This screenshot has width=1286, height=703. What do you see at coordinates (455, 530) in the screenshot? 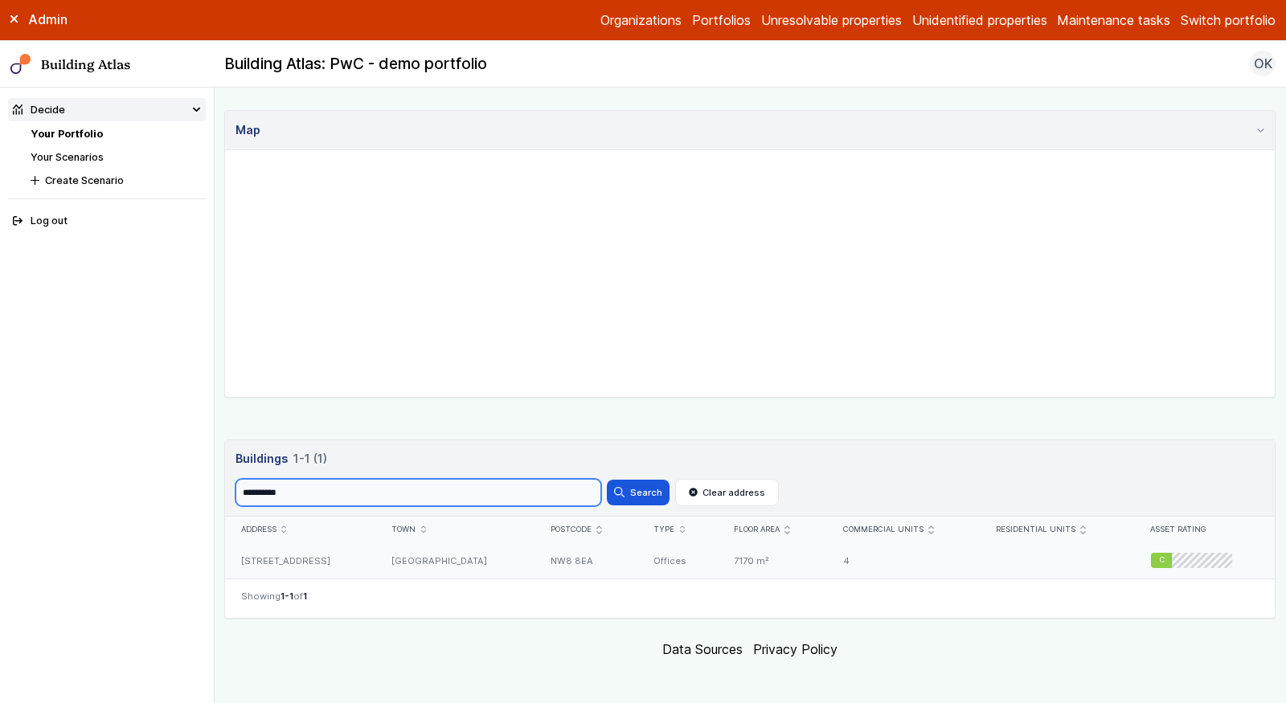
I see `div: Town` at bounding box center [455, 530].